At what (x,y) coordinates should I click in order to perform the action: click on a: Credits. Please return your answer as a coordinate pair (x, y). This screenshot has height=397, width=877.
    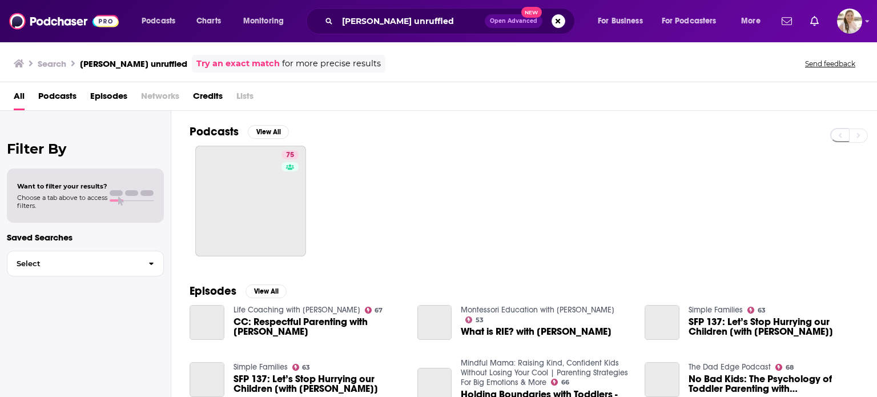
    Looking at the image, I should click on (208, 98).